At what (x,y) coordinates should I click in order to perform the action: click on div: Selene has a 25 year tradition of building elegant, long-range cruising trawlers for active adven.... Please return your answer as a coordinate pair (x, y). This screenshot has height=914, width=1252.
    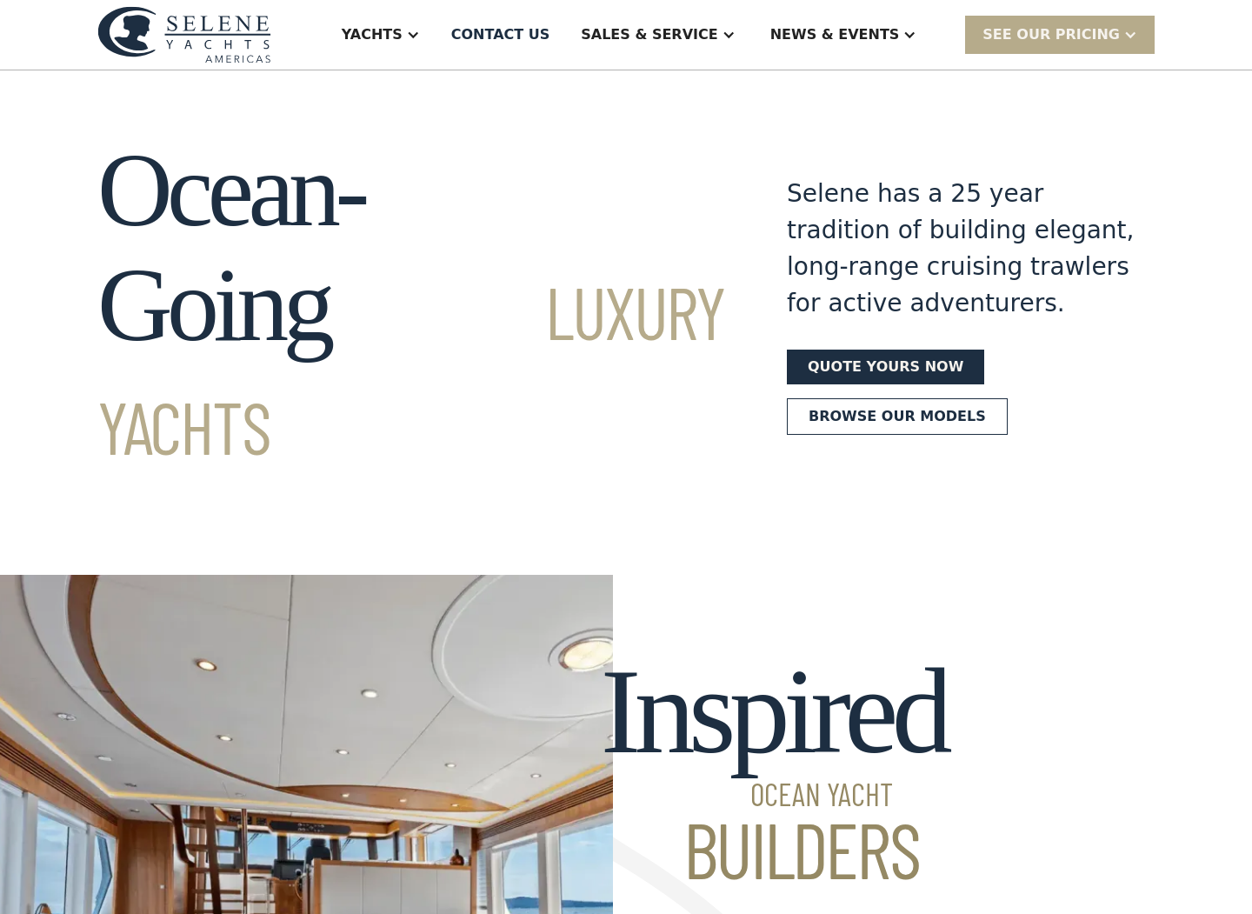
    Looking at the image, I should click on (970, 249).